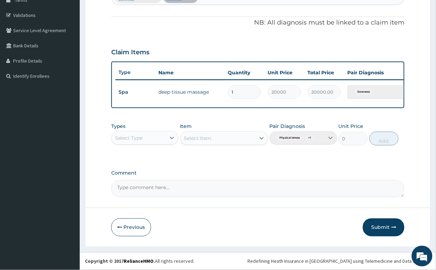 The image size is (436, 270). I want to click on div: Chat with us now, so click(76, 43).